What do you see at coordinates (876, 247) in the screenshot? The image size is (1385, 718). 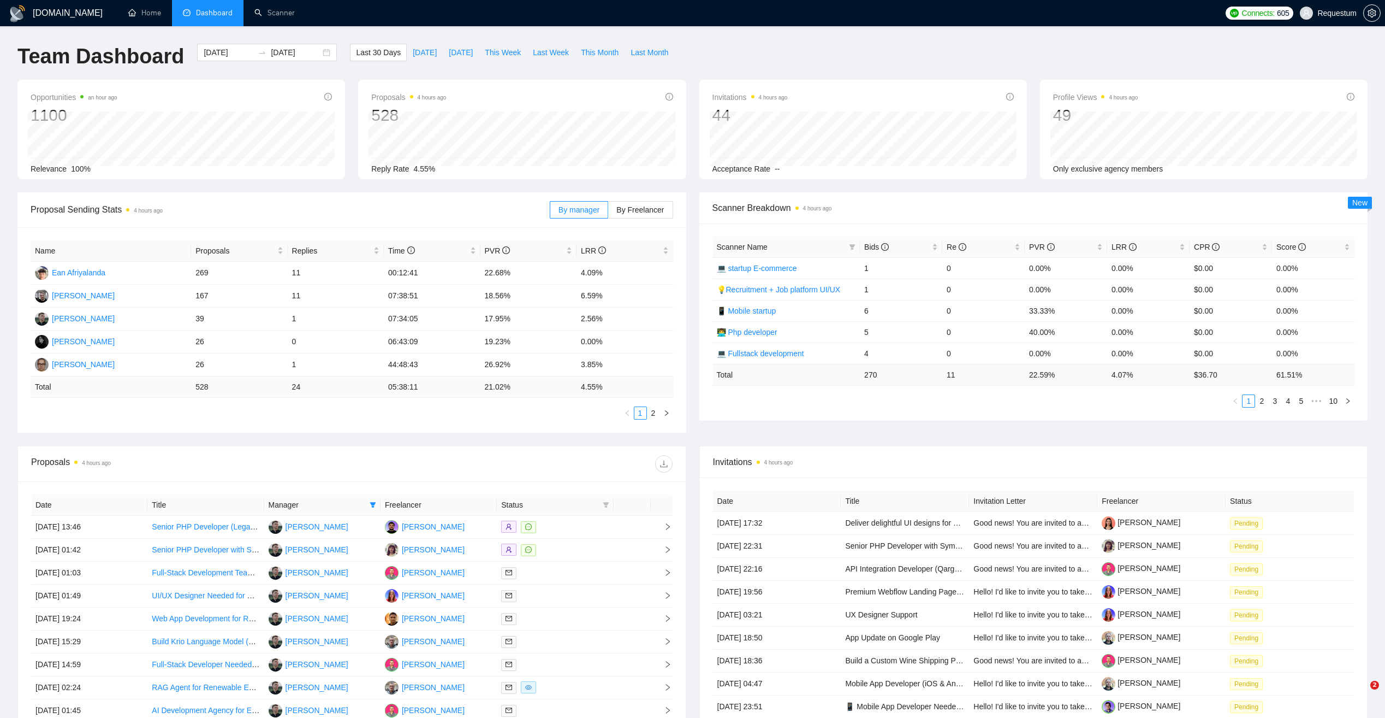 I see `span: Bids` at bounding box center [876, 247].